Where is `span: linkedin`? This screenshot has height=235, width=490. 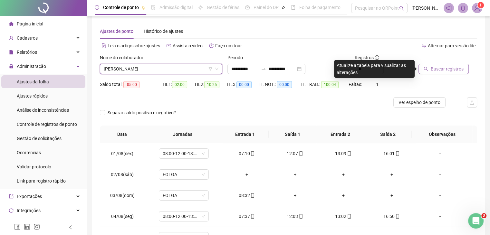
span: linkedin is located at coordinates (27, 227).